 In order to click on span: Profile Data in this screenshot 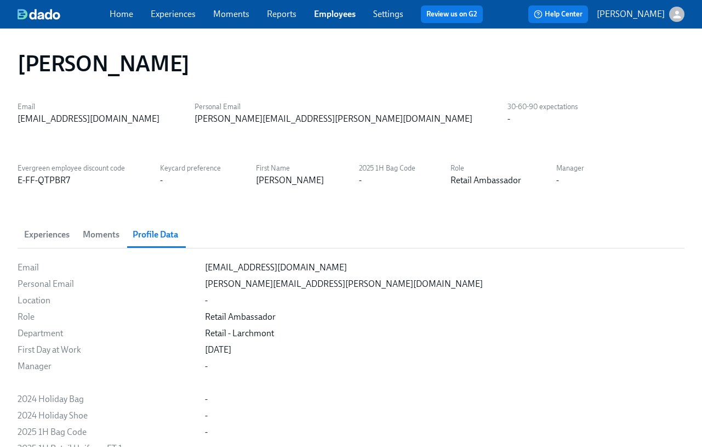, I will do `click(155, 235)`.